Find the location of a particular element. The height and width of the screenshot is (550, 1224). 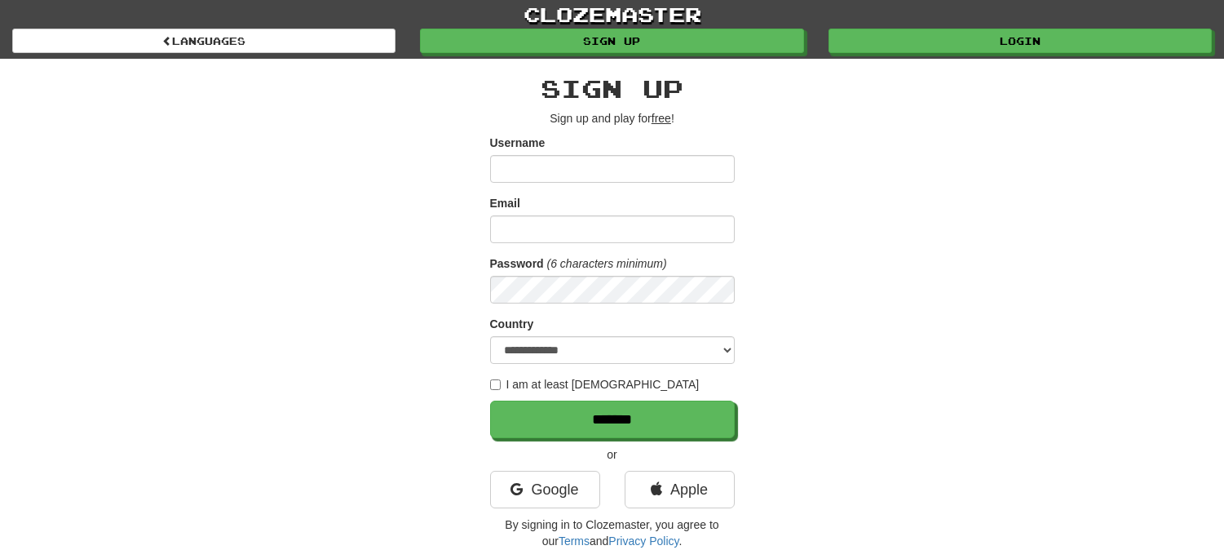

a: Terms is located at coordinates (574, 541).